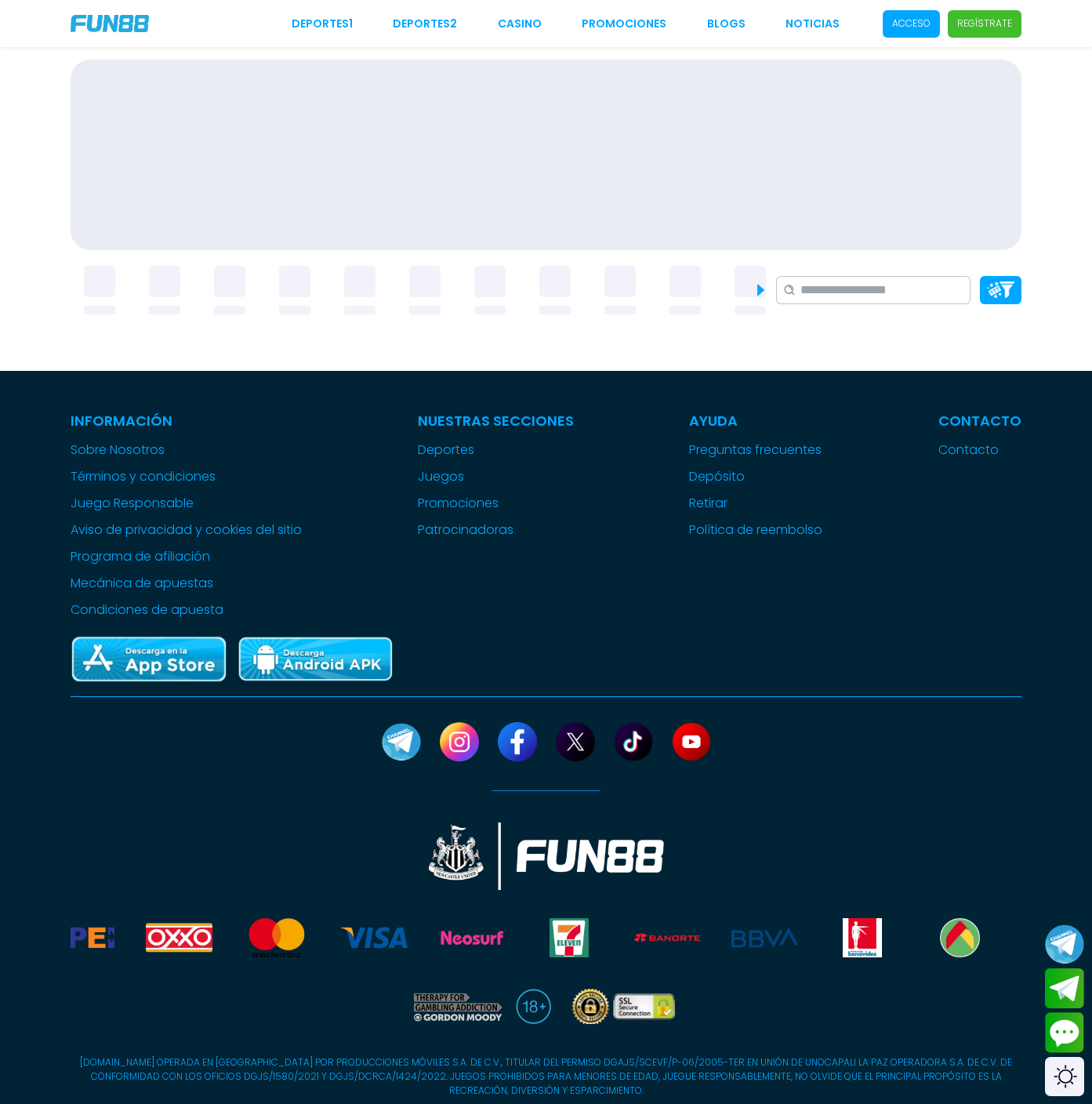 The image size is (1092, 1104). What do you see at coordinates (667, 938) in the screenshot?
I see `img: Banorte` at bounding box center [667, 938].